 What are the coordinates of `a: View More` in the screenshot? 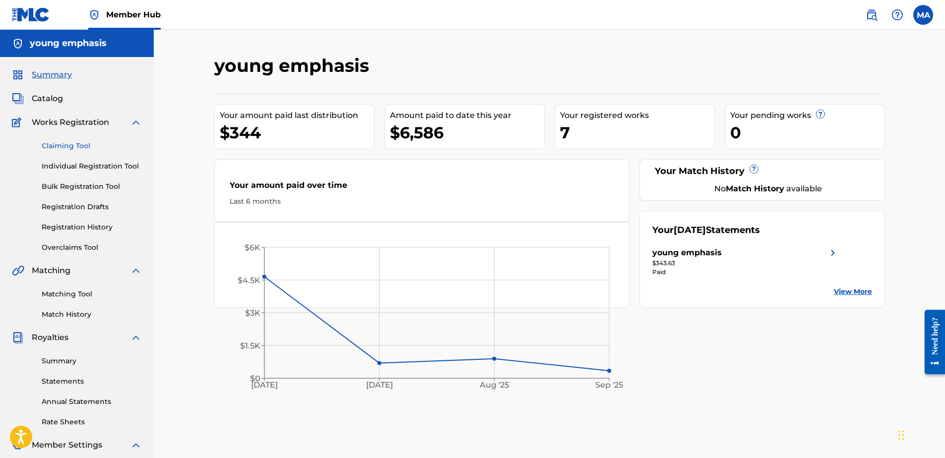 It's located at (852, 292).